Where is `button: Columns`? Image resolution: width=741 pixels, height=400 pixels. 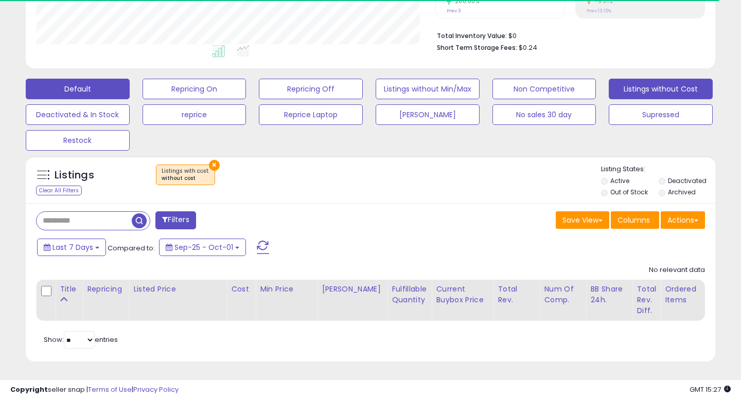 button: Columns is located at coordinates (635, 220).